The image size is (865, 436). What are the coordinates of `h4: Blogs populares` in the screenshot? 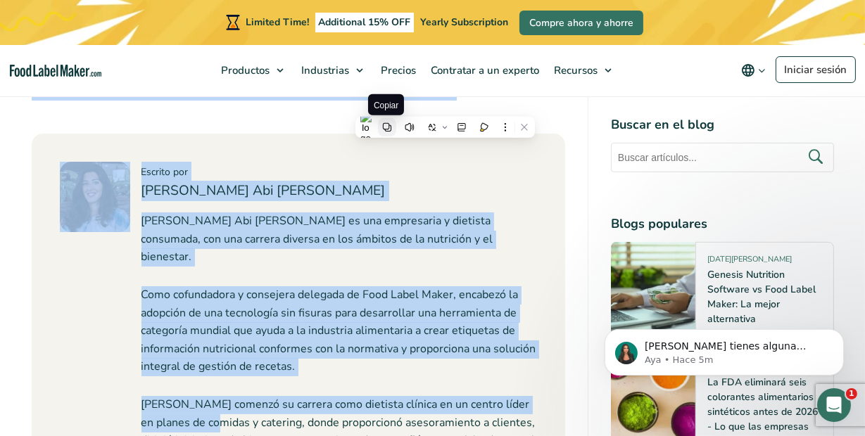 It's located at (722, 224).